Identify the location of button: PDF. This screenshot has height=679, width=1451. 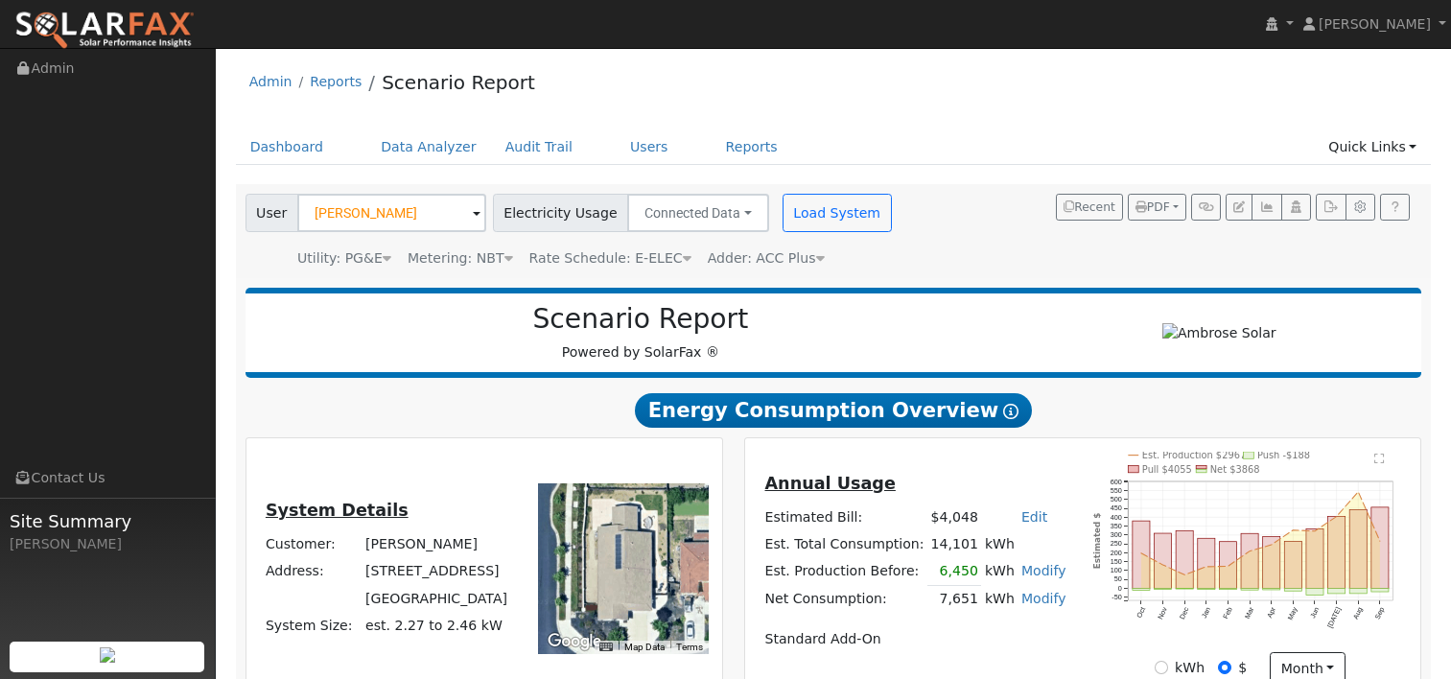
(1157, 207).